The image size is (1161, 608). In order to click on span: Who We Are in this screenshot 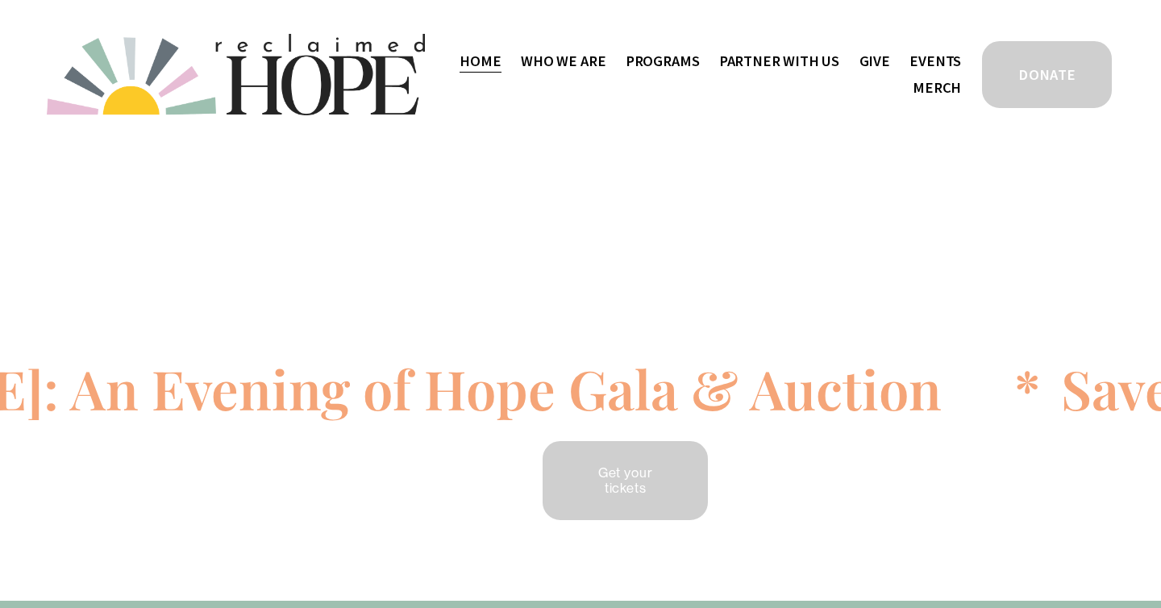, I will do `click(563, 61)`.